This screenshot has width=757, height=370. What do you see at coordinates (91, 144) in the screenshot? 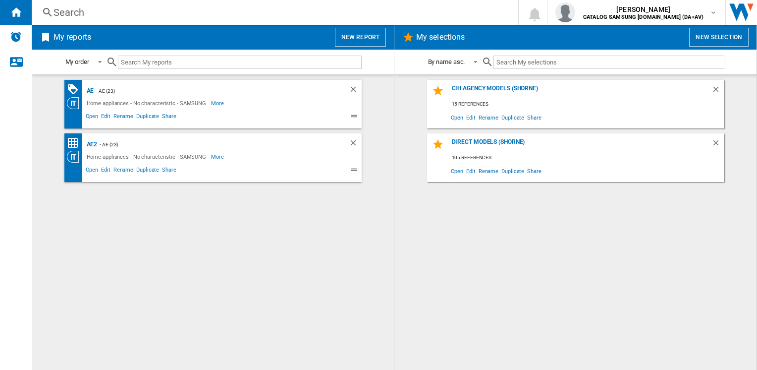
I see `div: AE2` at bounding box center [91, 144].